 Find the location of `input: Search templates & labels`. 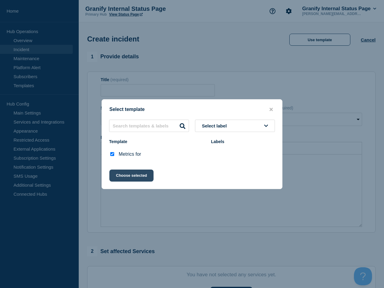

input: Search templates & labels is located at coordinates (149, 126).